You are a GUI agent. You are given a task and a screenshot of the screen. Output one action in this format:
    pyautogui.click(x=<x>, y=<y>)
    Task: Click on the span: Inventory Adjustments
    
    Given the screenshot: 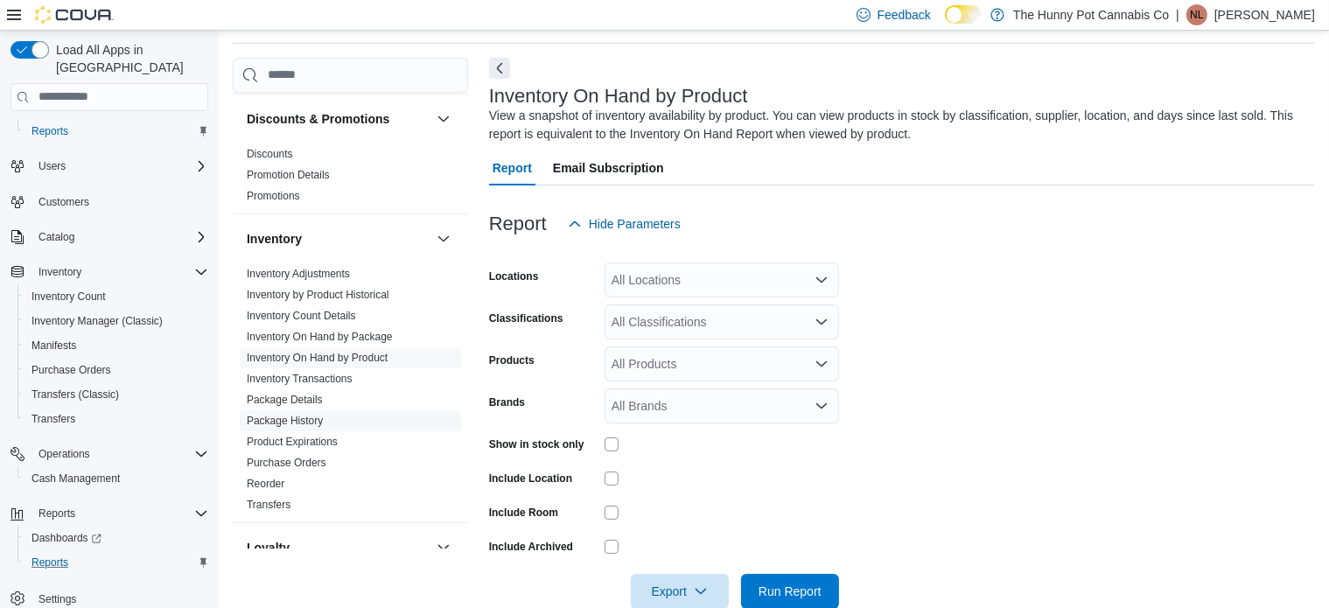 What is the action you would take?
    pyautogui.click(x=298, y=274)
    